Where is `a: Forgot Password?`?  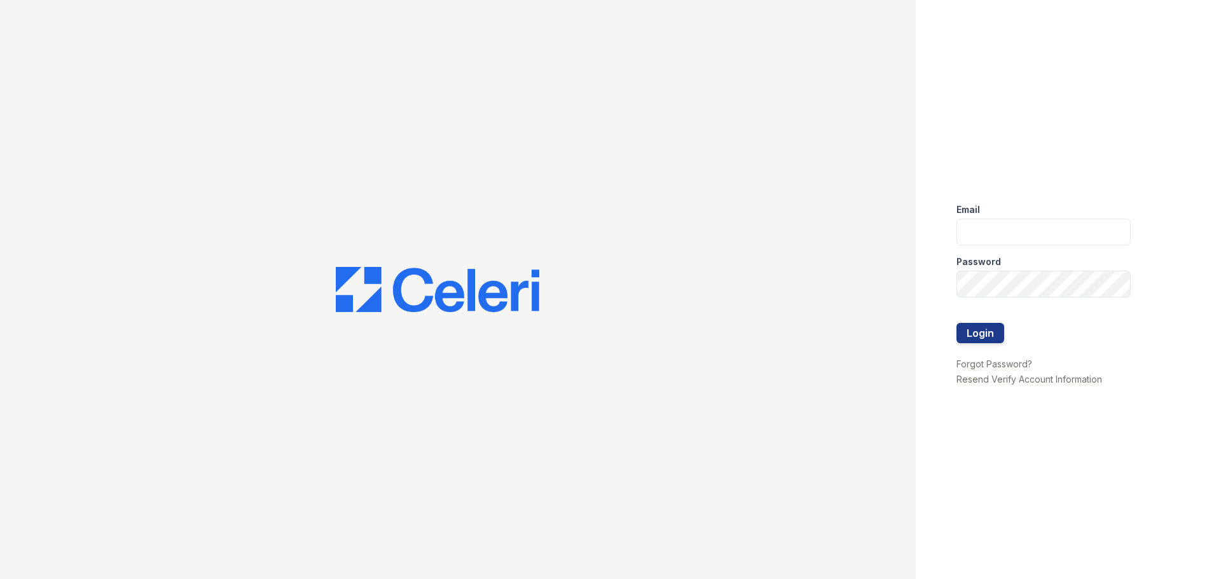 a: Forgot Password? is located at coordinates (994, 364).